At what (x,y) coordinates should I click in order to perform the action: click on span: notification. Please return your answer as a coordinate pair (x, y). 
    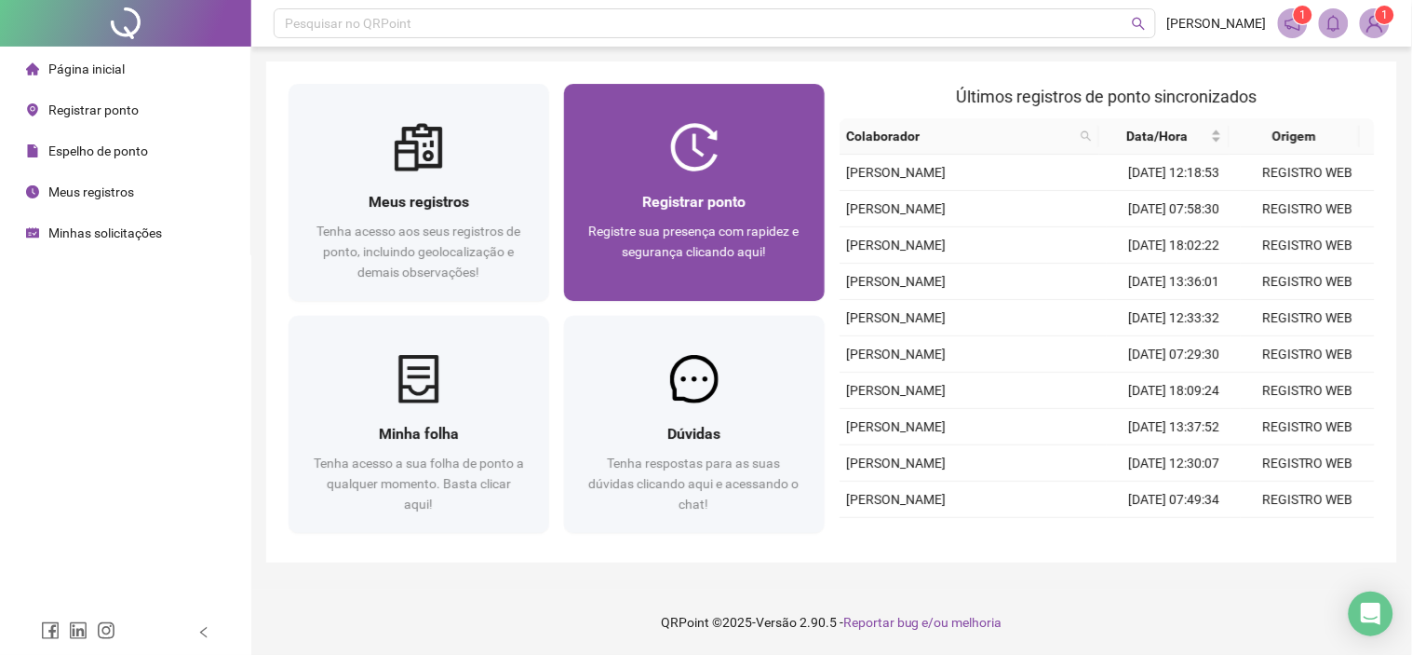
    Looking at the image, I should click on (1293, 23).